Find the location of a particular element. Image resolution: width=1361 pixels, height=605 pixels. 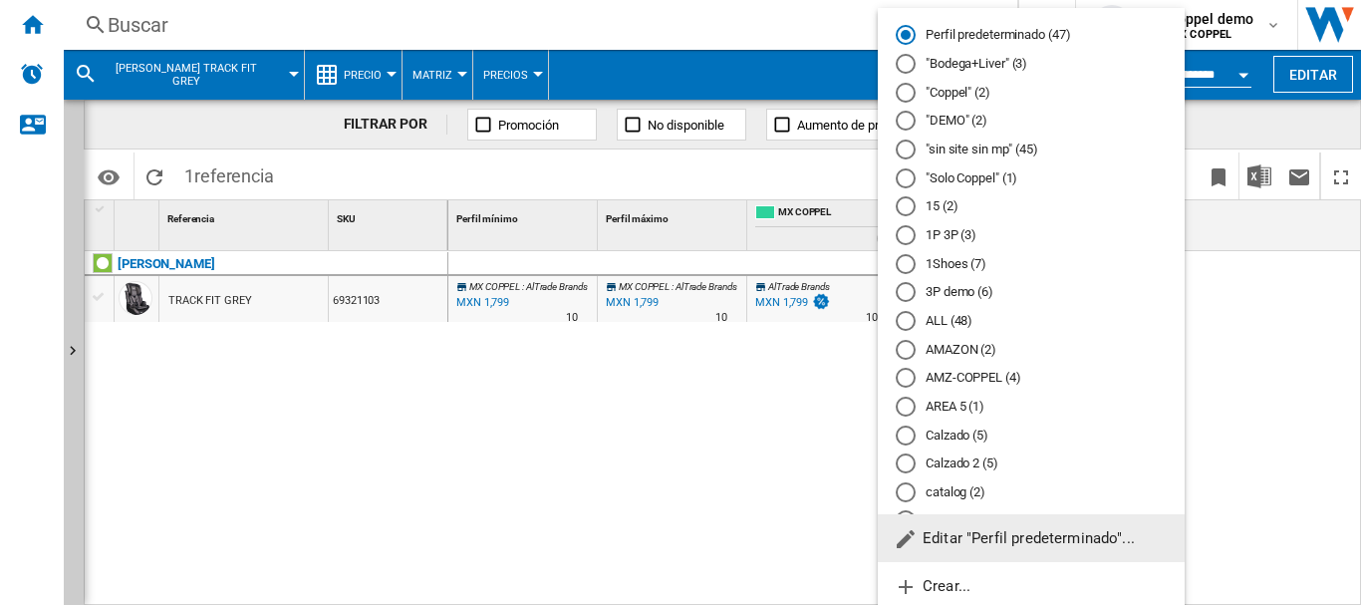

md-radio-button: Celulares (8) is located at coordinates (1031, 520).